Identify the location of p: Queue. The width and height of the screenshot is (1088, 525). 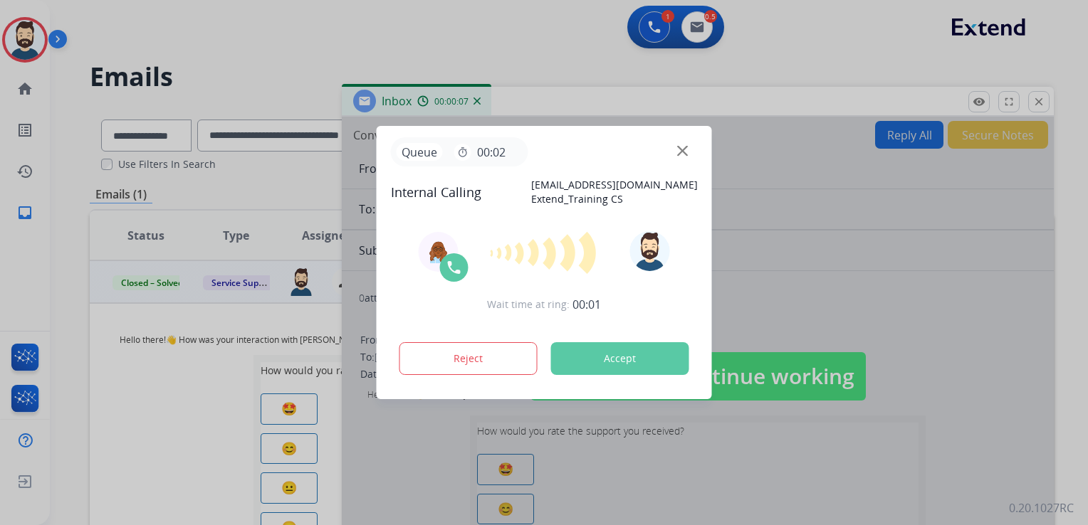
(419, 152).